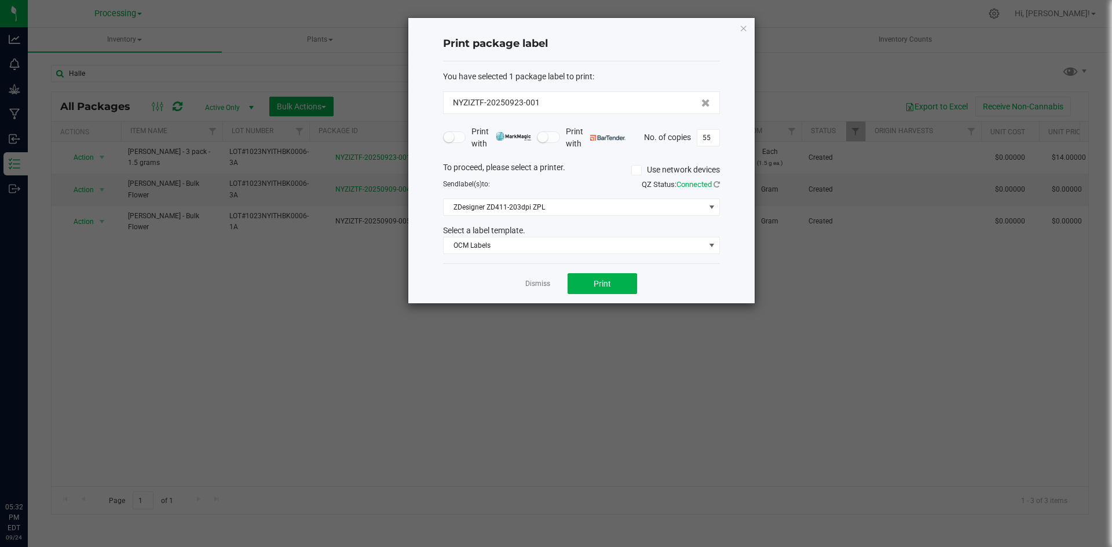 Image resolution: width=1112 pixels, height=547 pixels. I want to click on span: OCM Labels, so click(574, 246).